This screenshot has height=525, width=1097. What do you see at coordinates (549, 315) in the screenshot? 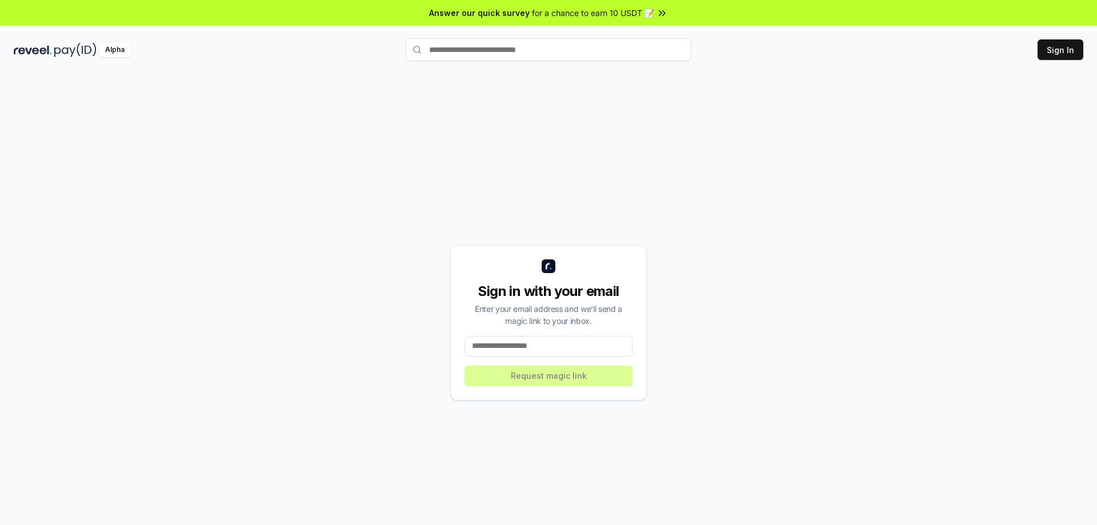
I see `div: Enter your email address and we’ll send a magic link to your inbox.` at bounding box center [549, 315].